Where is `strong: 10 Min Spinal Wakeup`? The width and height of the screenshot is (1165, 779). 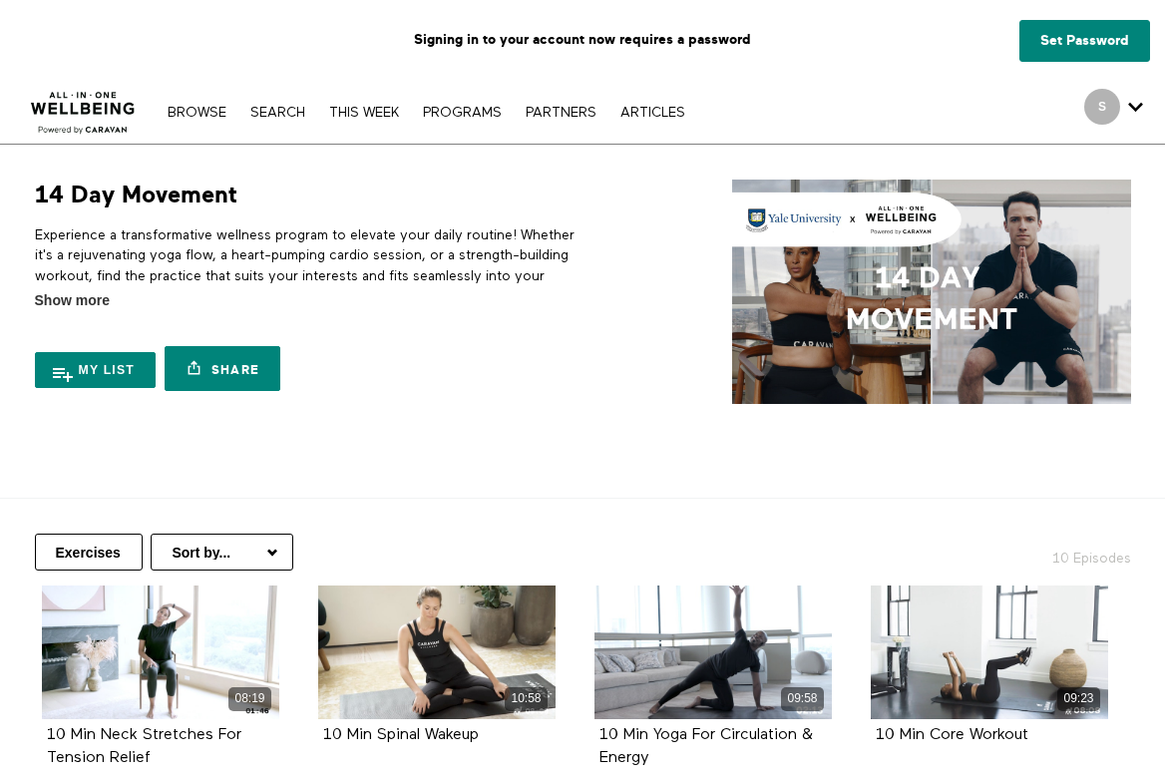 strong: 10 Min Spinal Wakeup is located at coordinates (401, 735).